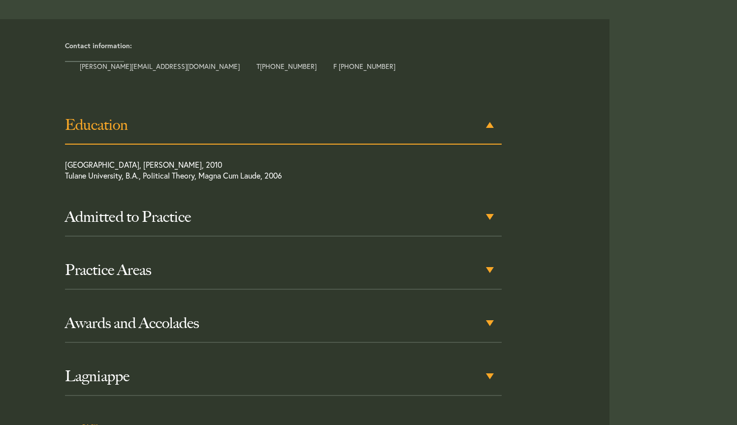 This screenshot has width=737, height=425. Describe the element at coordinates (283, 377) in the screenshot. I see `h3: Lagniappe` at that location.